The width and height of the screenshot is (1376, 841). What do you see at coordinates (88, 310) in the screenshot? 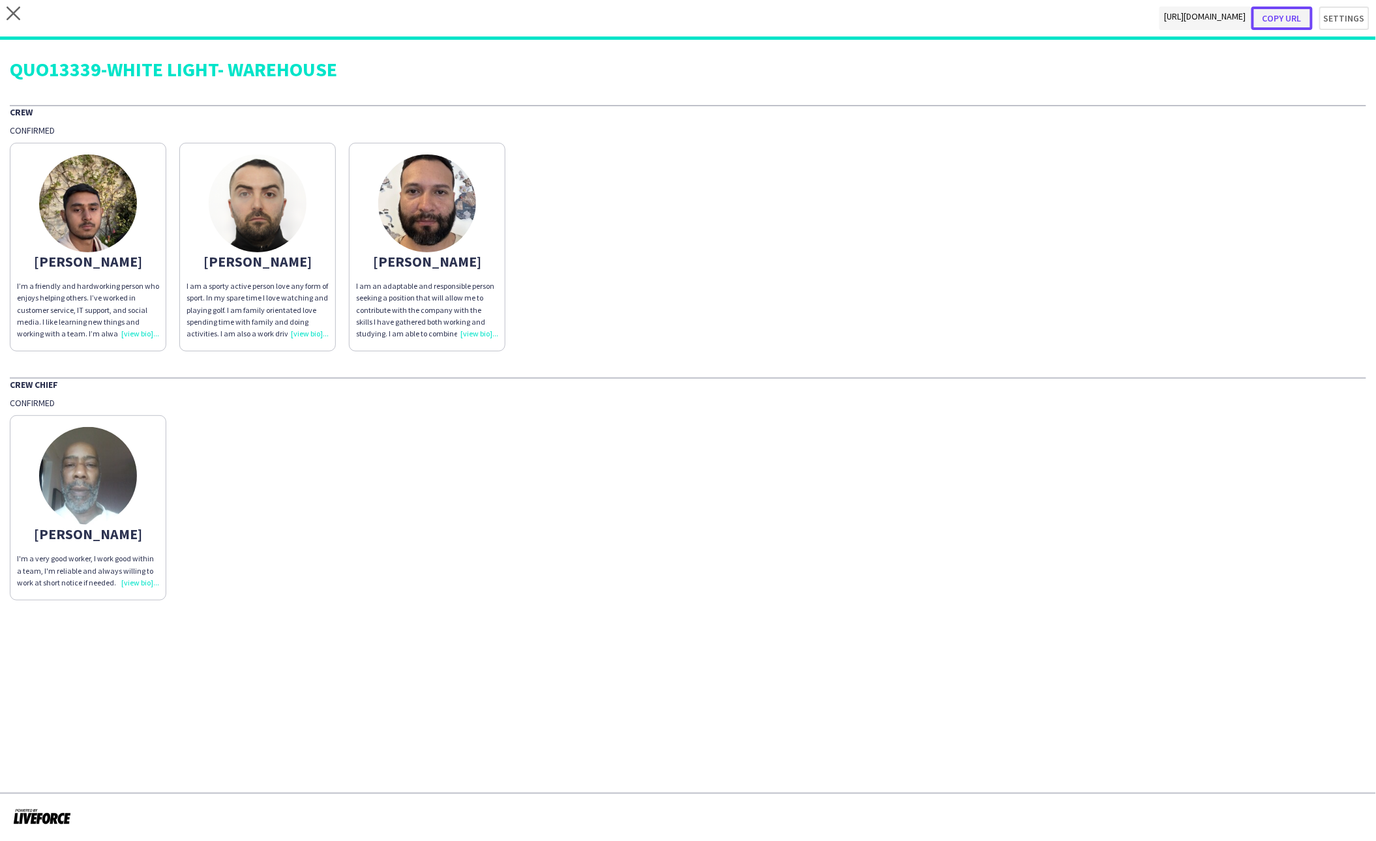
I see `div: I’m a friendly and hardworking person who enjoys helping others. I’ve worked in customer service,...` at bounding box center [88, 310].